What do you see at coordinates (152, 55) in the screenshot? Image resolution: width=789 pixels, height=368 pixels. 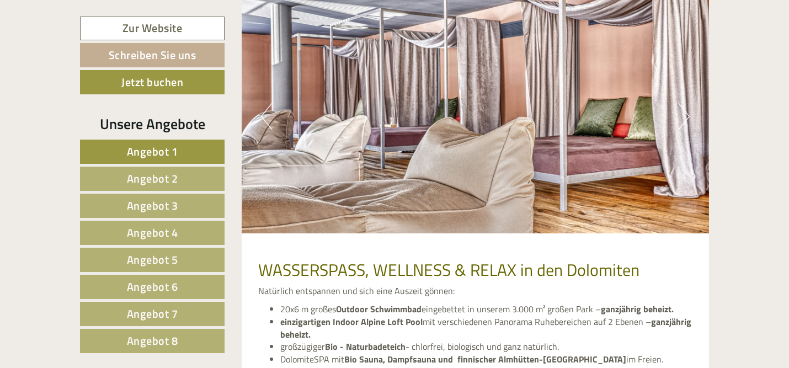 I see `a: Schreiben Sie uns` at bounding box center [152, 55].